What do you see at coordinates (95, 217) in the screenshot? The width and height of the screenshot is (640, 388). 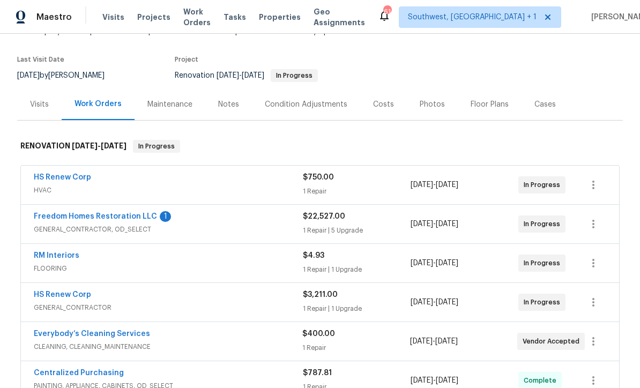 I see `a: Freedom Homes Restoration LLC` at bounding box center [95, 217].